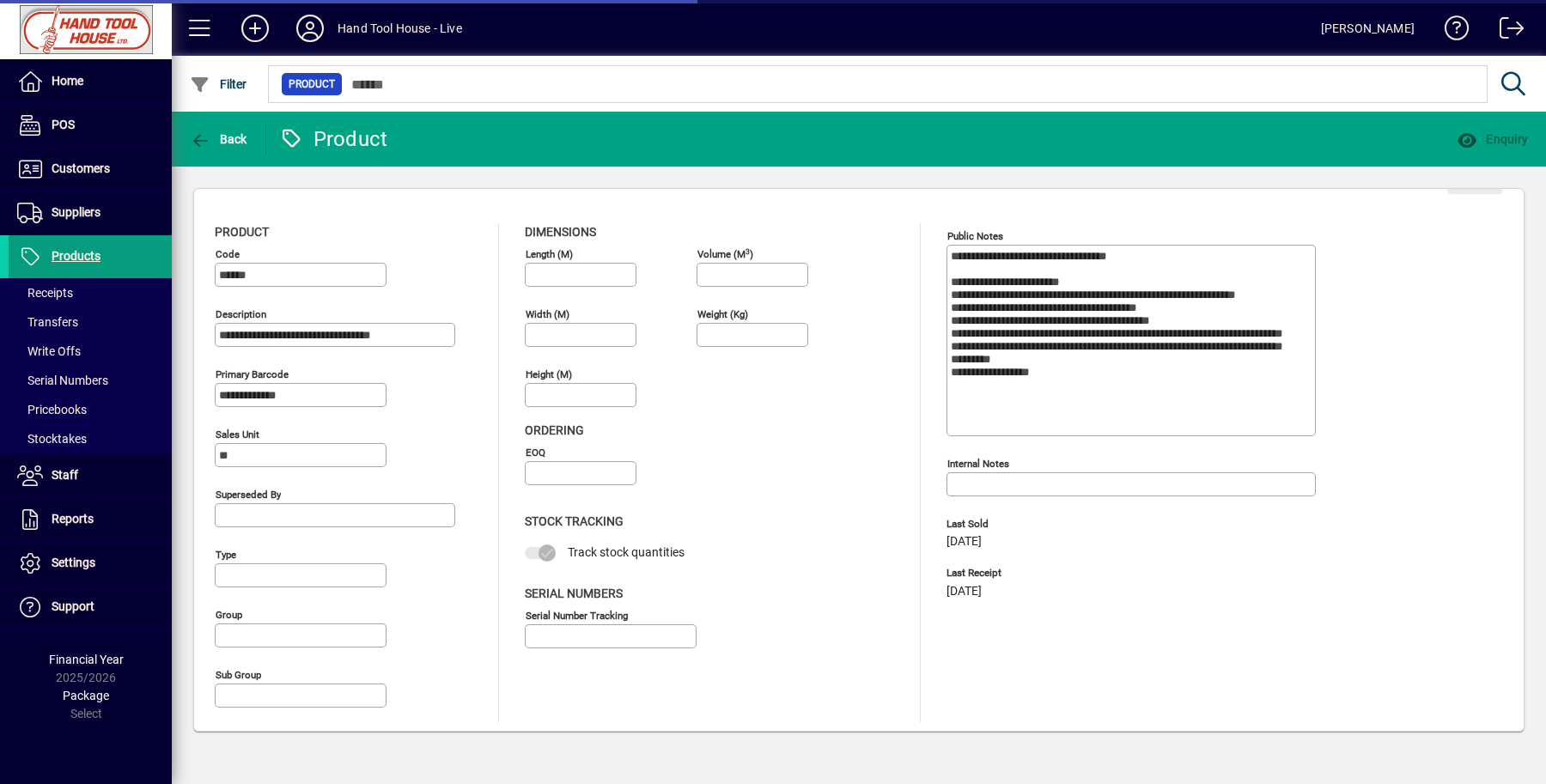 The image size is (1546, 784). I want to click on mat-label: Weight (Kg), so click(722, 314).